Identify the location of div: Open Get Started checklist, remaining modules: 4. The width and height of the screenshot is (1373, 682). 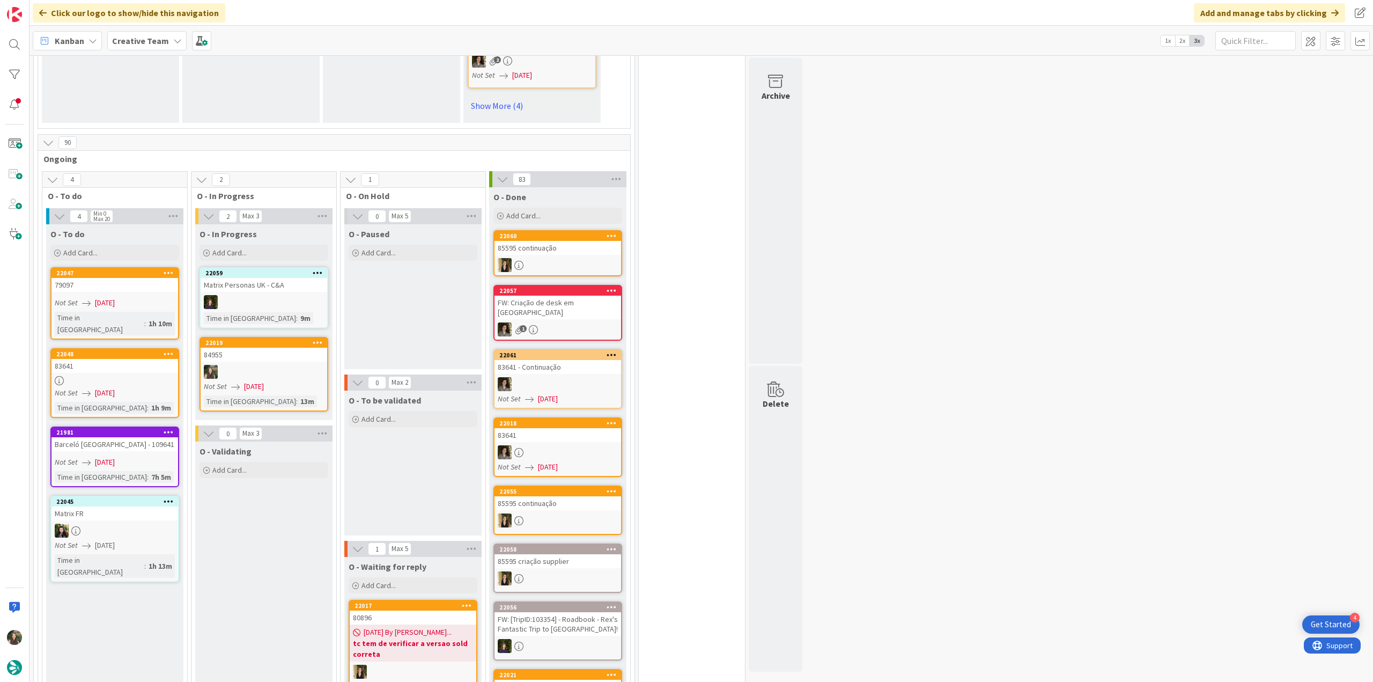
(1331, 624).